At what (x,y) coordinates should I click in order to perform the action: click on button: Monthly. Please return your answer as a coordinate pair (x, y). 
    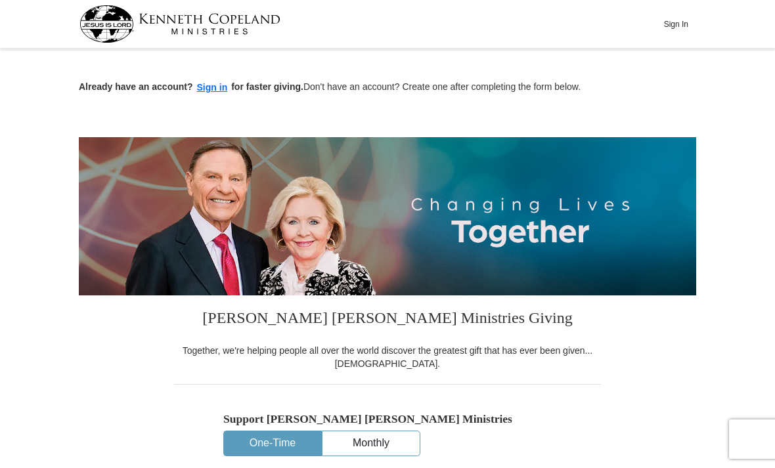
    Looking at the image, I should click on (371, 443).